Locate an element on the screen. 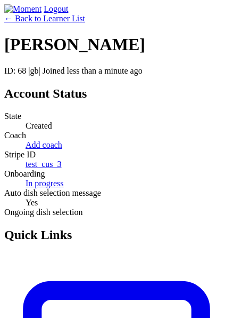 The width and height of the screenshot is (233, 318). dt: Onboarding is located at coordinates (117, 174).